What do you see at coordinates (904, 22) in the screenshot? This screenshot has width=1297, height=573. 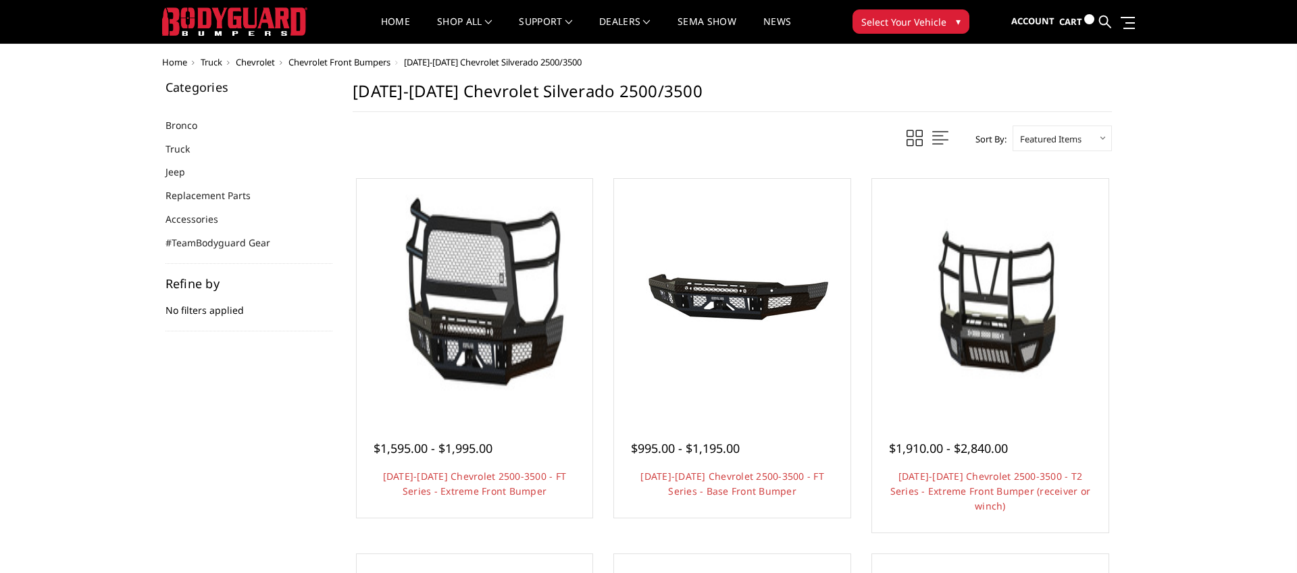 I see `span: Select Your Vehicle` at bounding box center [904, 22].